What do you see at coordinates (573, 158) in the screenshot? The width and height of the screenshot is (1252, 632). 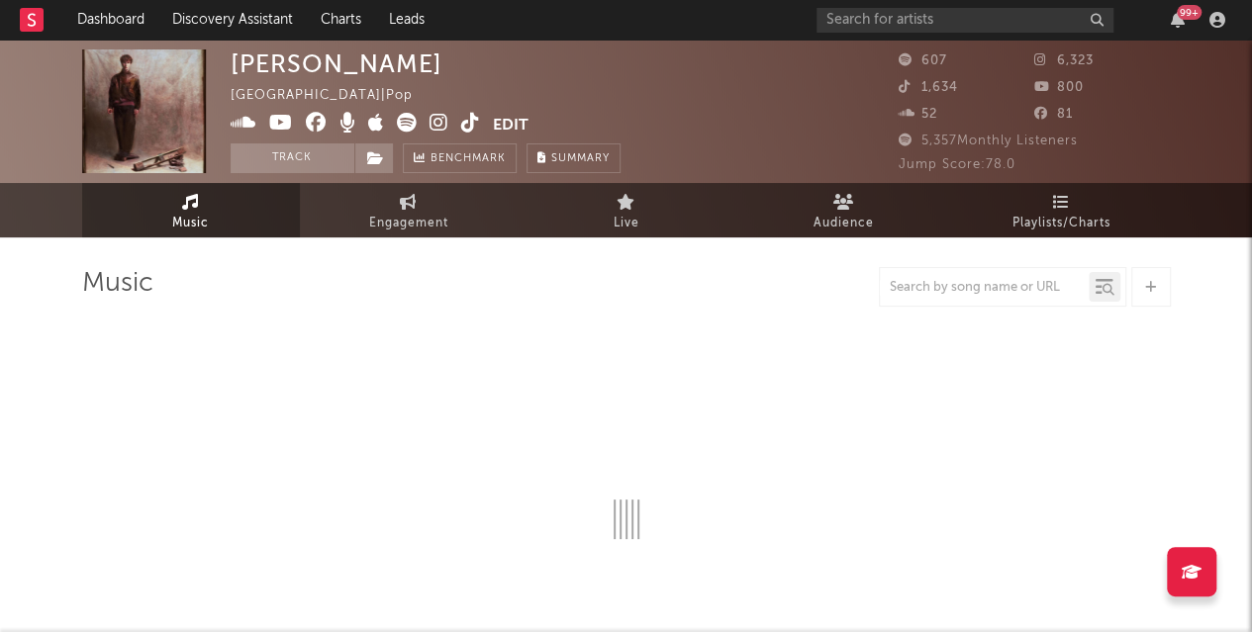 I see `button: Summary` at bounding box center [573, 158].